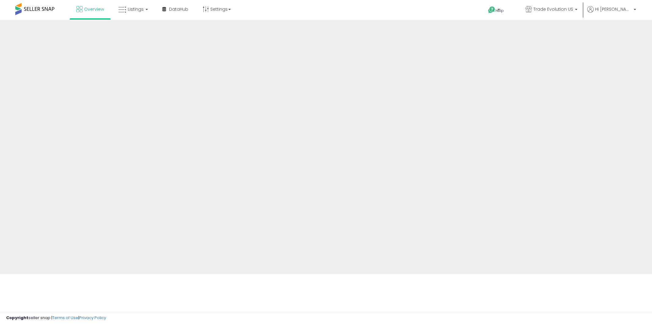 The width and height of the screenshot is (652, 324). I want to click on i: Get Help, so click(492, 10).